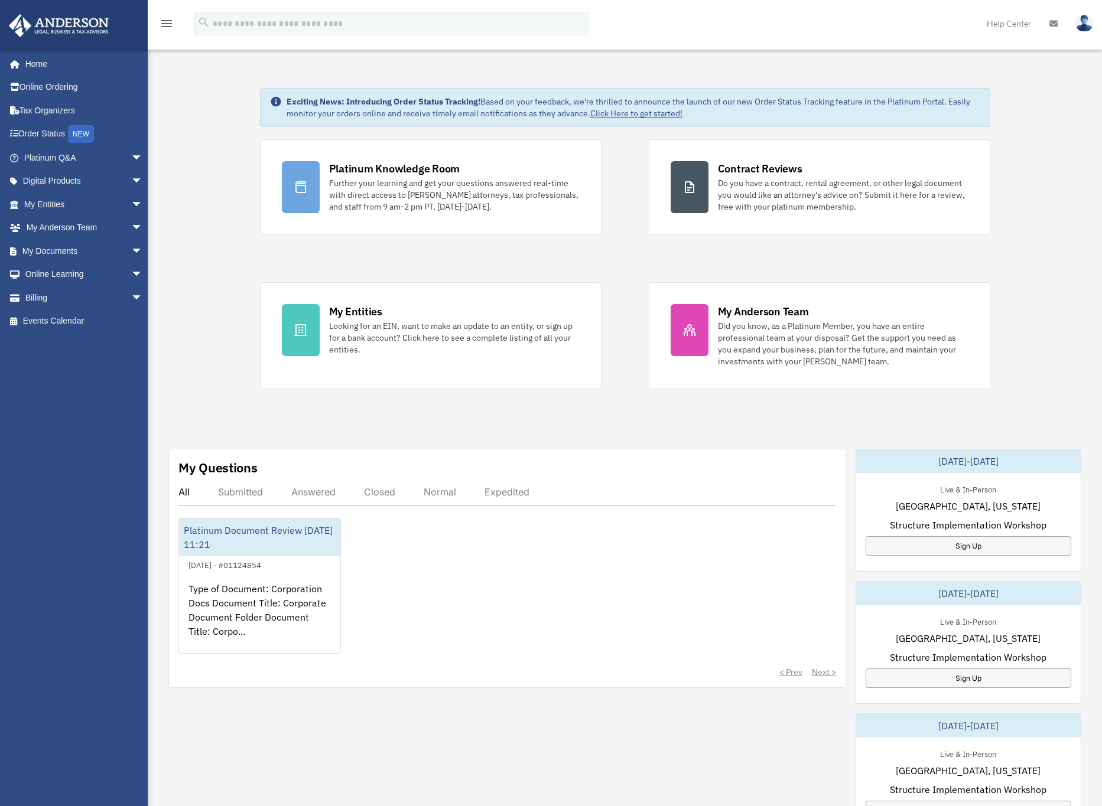  Describe the element at coordinates (84, 251) in the screenshot. I see `a: My Documentsarrow_drop_down` at that location.